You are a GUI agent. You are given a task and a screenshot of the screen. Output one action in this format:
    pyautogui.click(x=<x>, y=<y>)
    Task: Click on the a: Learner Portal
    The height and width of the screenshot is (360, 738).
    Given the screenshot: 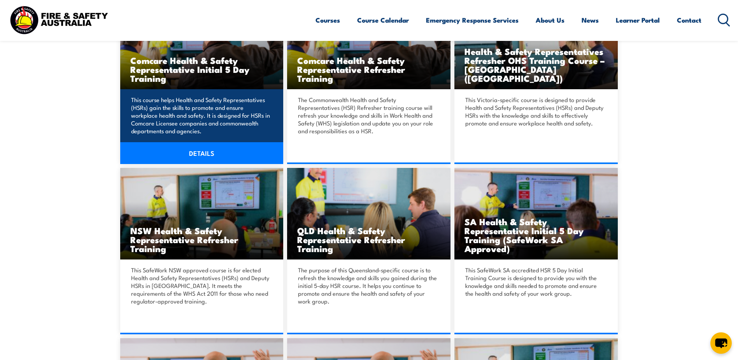 What is the action you would take?
    pyautogui.click(x=638, y=20)
    